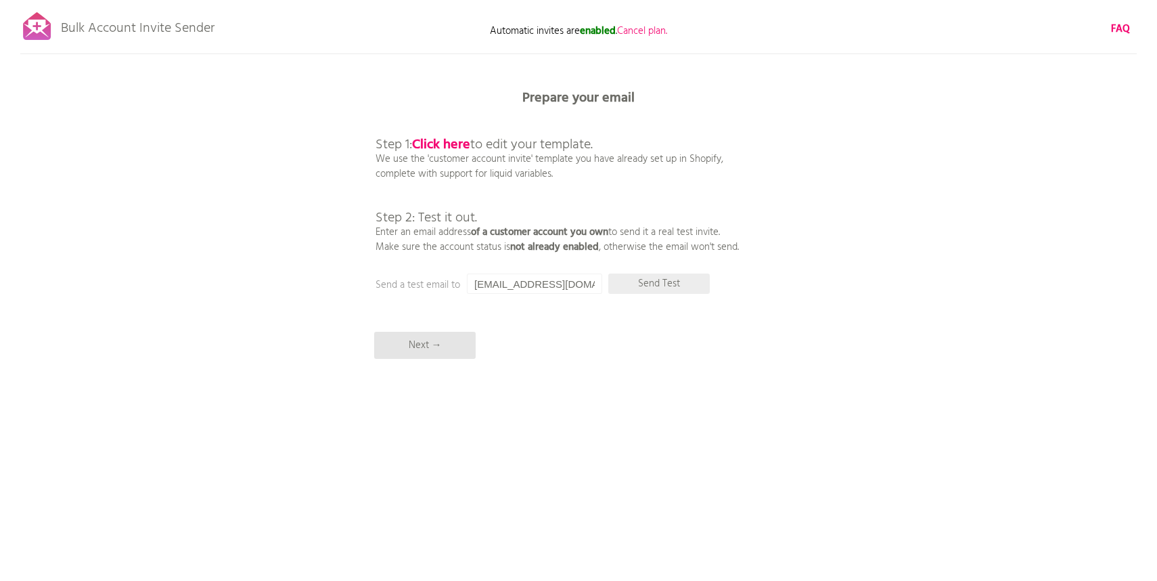 Image resolution: width=1157 pixels, height=581 pixels. I want to click on b: not already enabled, so click(554, 247).